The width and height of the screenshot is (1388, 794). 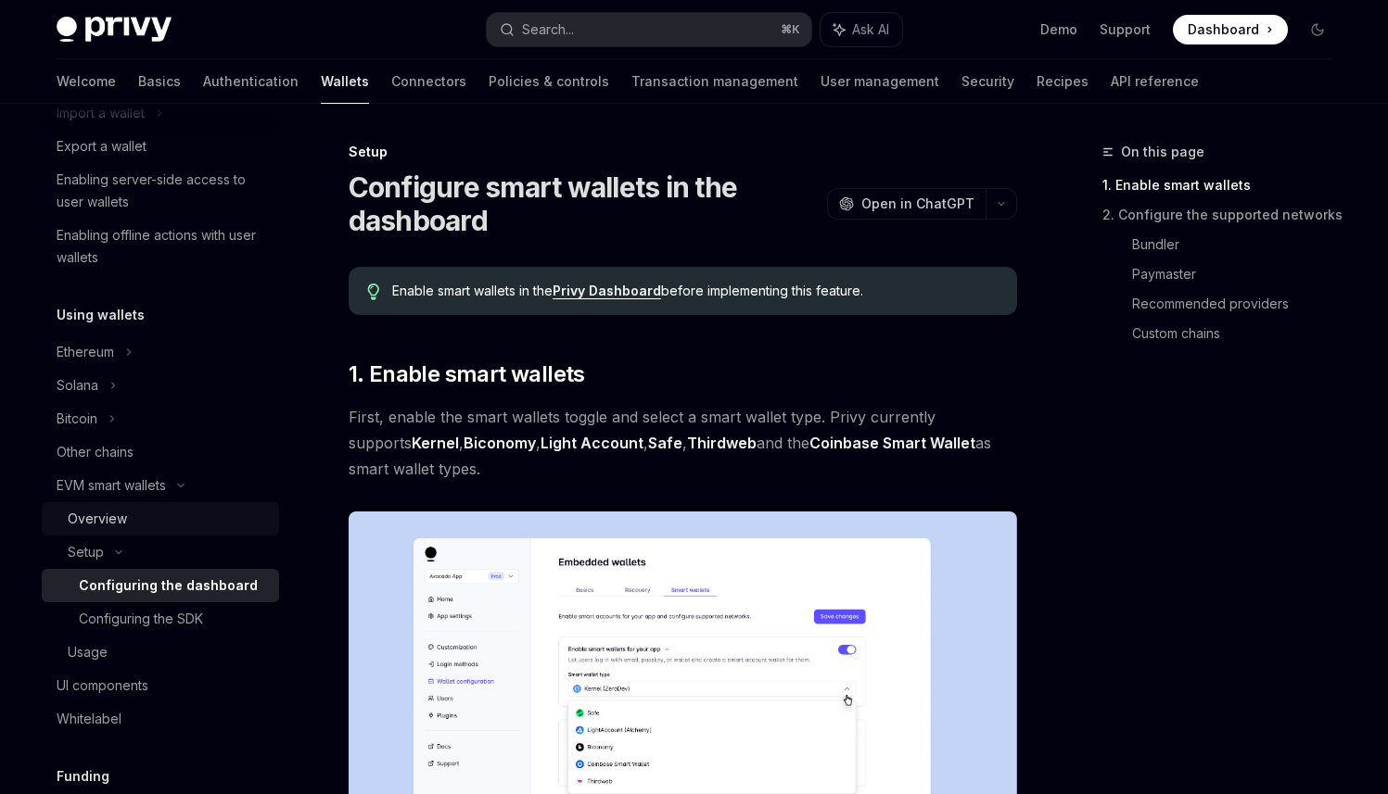 What do you see at coordinates (159, 82) in the screenshot?
I see `a: Basics` at bounding box center [159, 82].